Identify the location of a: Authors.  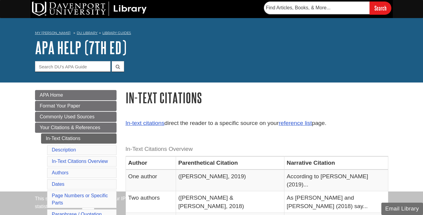
(60, 173).